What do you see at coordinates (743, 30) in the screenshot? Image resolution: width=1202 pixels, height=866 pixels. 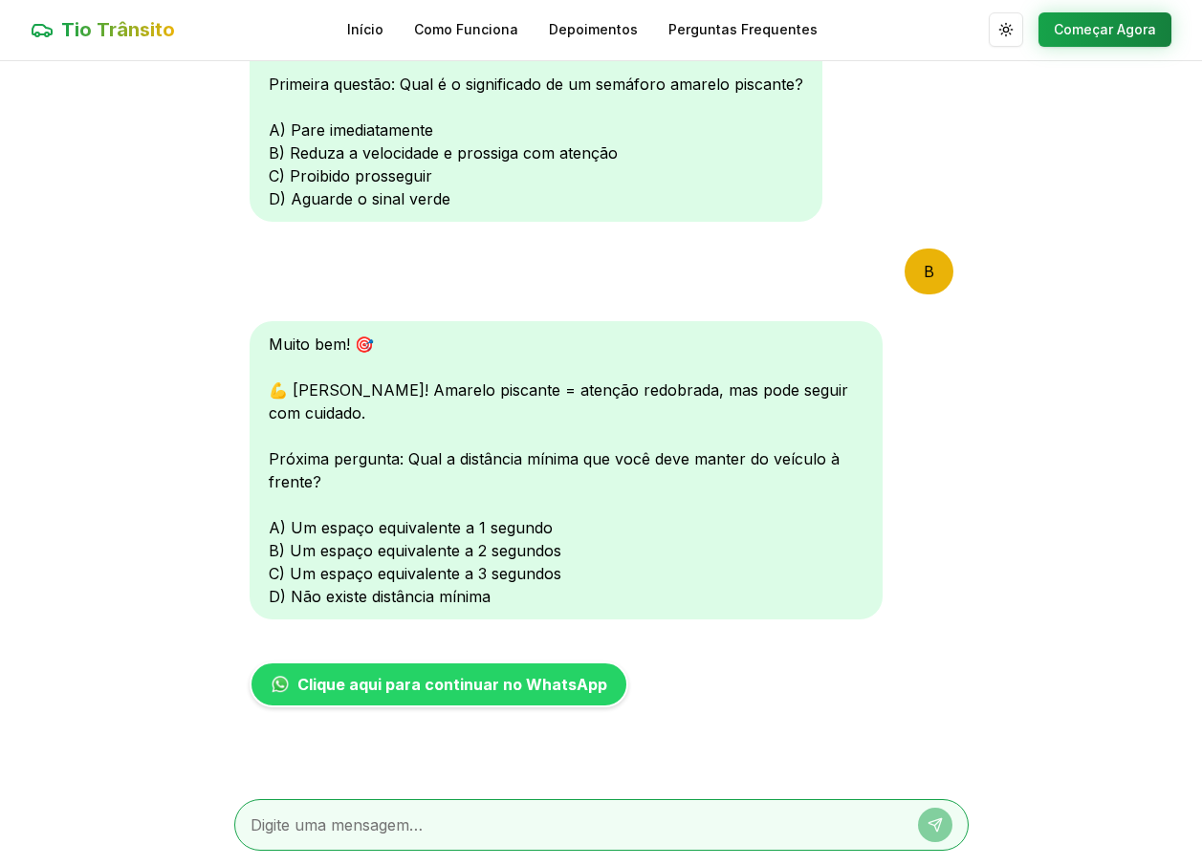 I see `a: Perguntas Frequentes` at bounding box center [743, 30].